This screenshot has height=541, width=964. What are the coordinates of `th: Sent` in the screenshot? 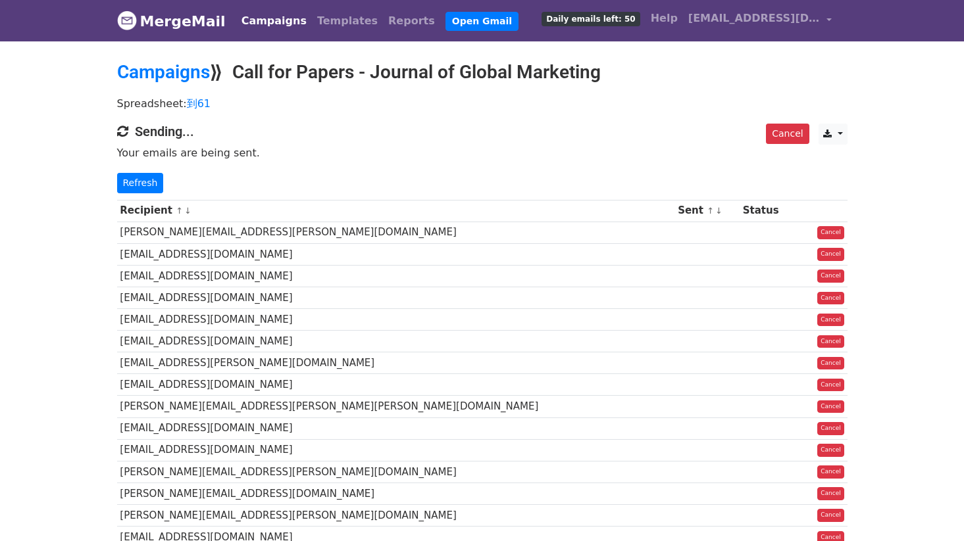 It's located at (707, 211).